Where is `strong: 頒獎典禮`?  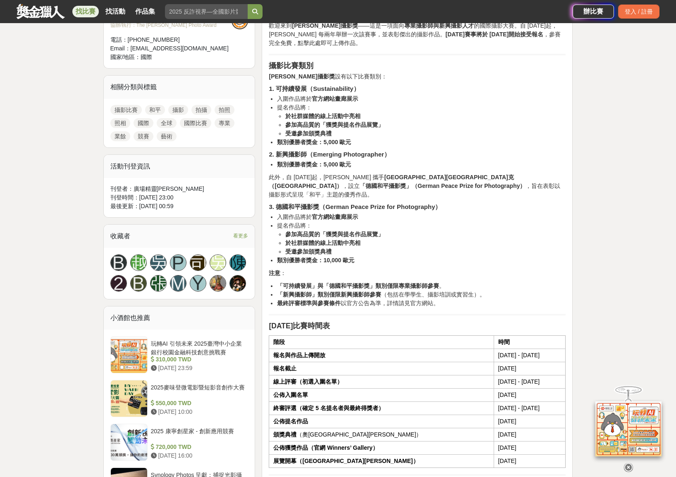 strong: 頒獎典禮 is located at coordinates (285, 435).